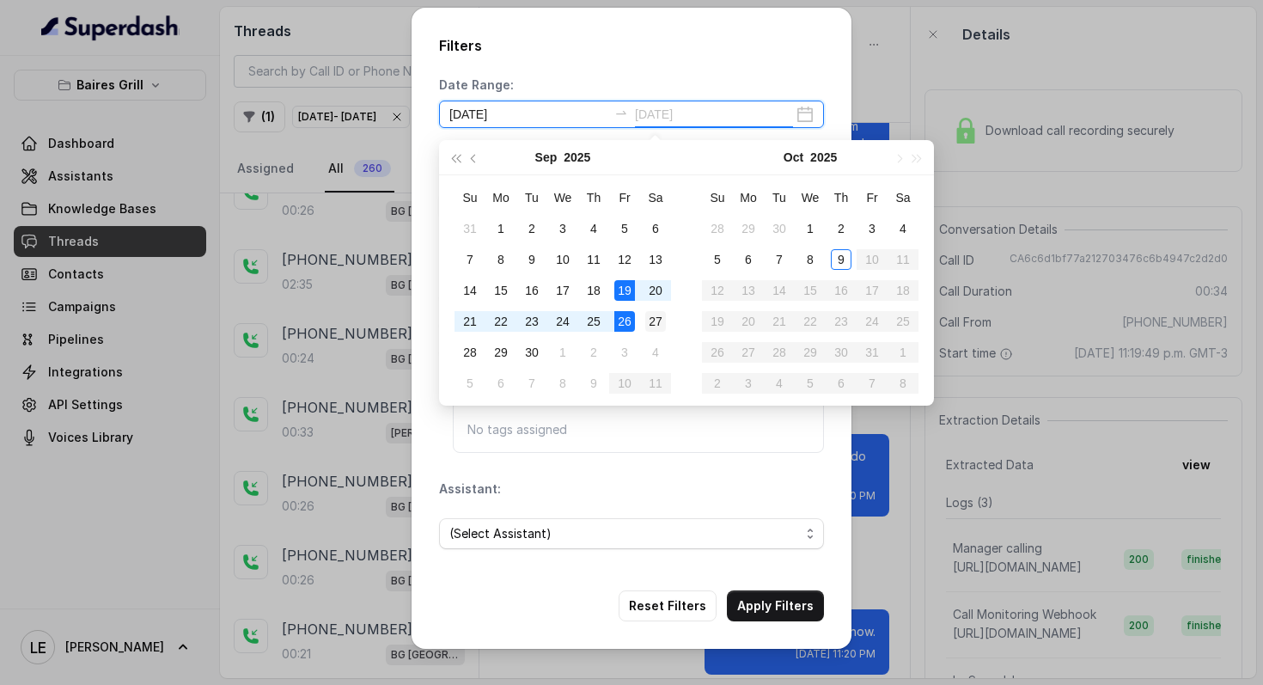  What do you see at coordinates (632, 534) in the screenshot?
I see `button: (Select Assistant)` at bounding box center [632, 534].